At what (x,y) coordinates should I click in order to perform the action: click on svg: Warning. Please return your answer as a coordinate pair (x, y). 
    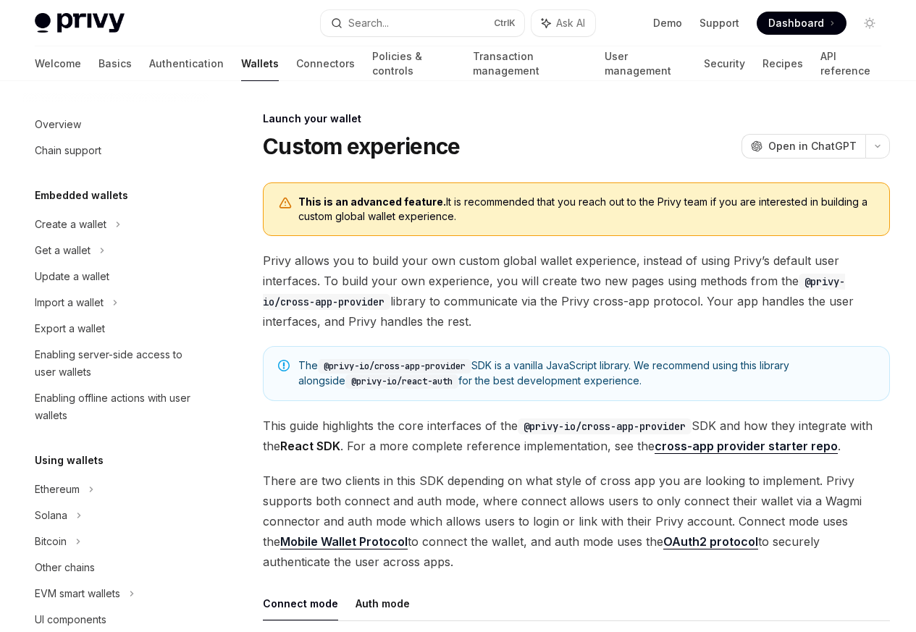
    Looking at the image, I should click on (285, 204).